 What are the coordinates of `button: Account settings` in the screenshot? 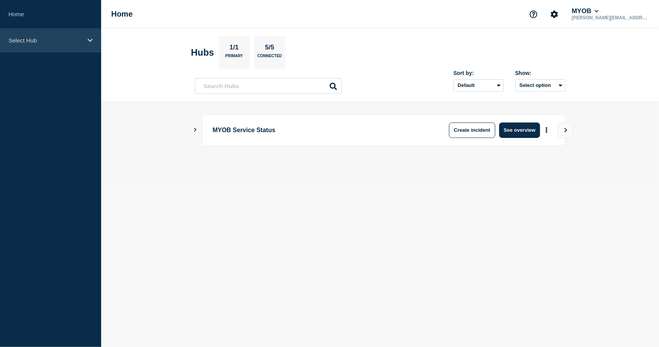 It's located at (554, 14).